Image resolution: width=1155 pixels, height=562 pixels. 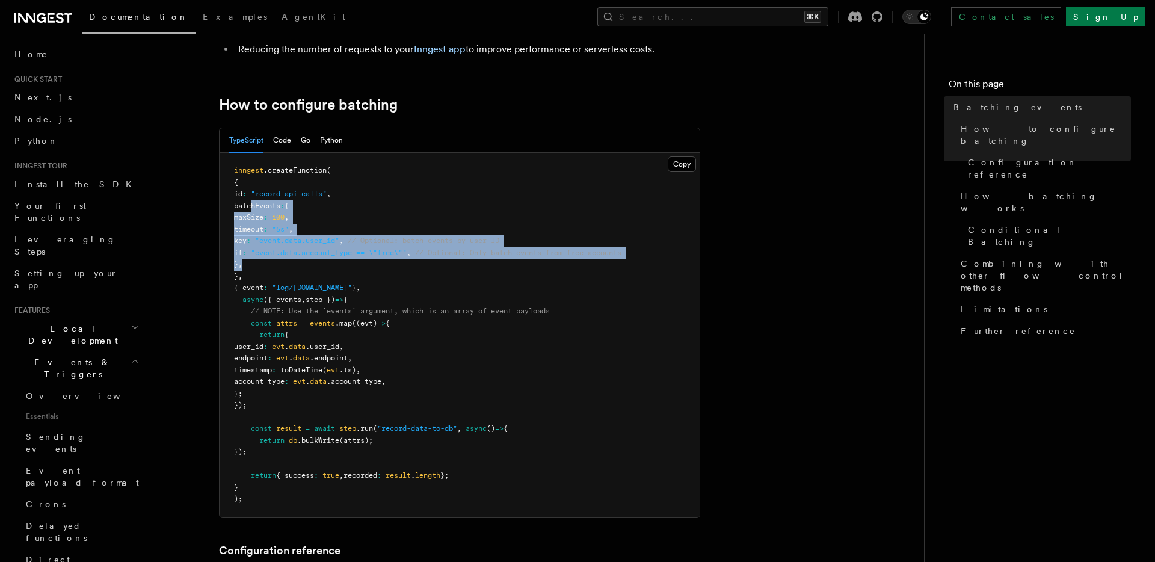 What do you see at coordinates (75, 246) in the screenshot?
I see `a: Leveraging Steps` at bounding box center [75, 246].